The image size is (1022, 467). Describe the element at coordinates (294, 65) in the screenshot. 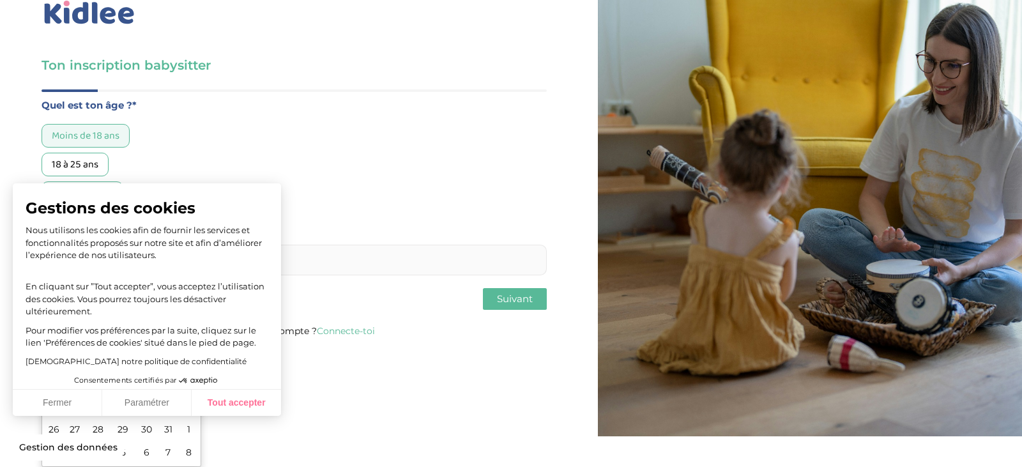

I see `h3: Ton inscription babysitter` at that location.